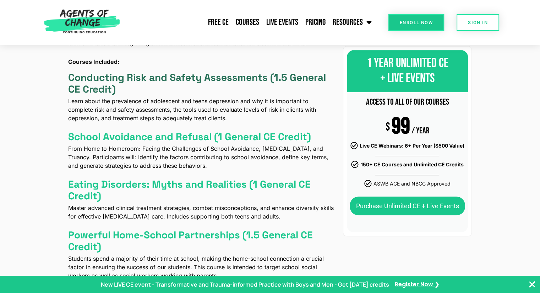 The image size is (540, 293). Describe the element at coordinates (315, 22) in the screenshot. I see `a: Pricing` at that location.